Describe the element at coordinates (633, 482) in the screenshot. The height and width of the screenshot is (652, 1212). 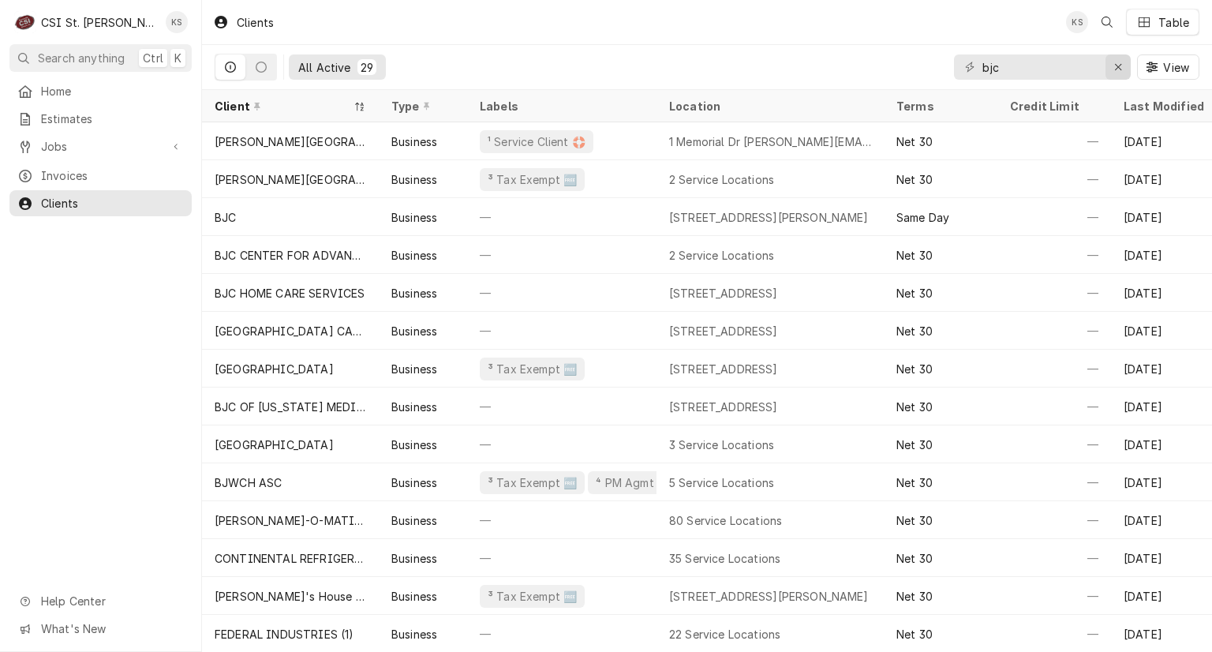
I see `div: ⁴ PM Agmt 🗓️` at that location.